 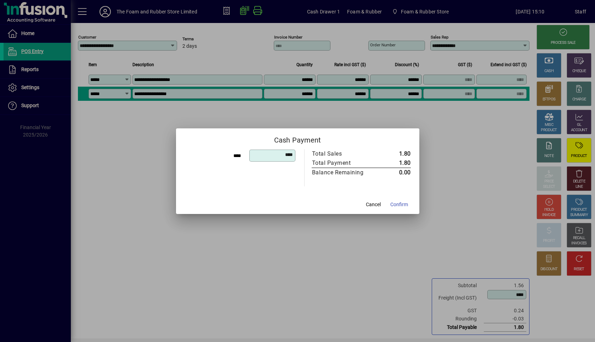 I want to click on span: Cancel, so click(x=373, y=205).